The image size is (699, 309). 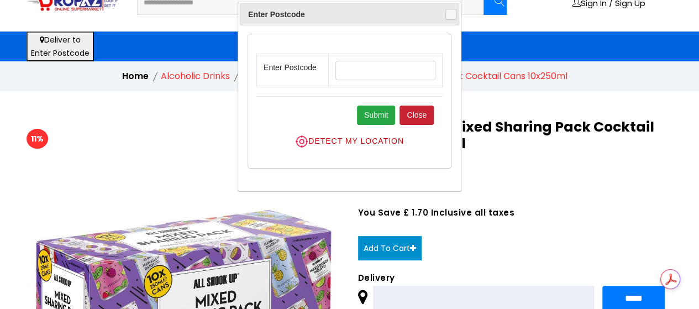 I want to click on td: Enter Postcode, so click(x=292, y=71).